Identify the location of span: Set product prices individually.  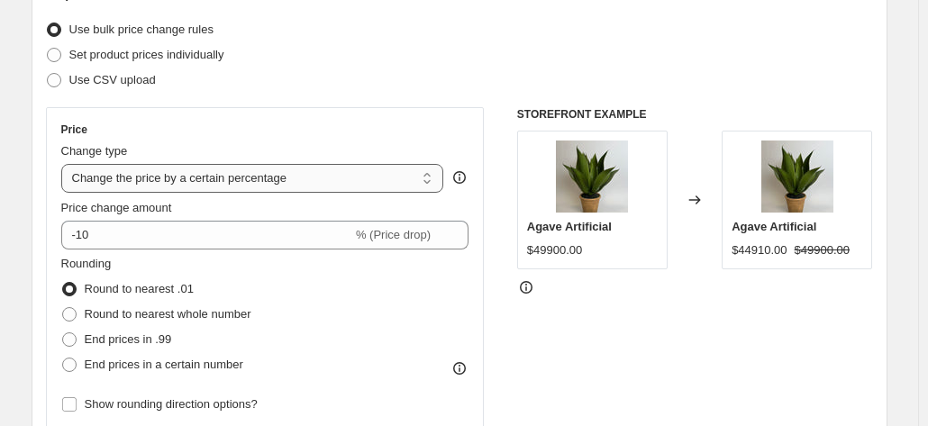
(147, 54).